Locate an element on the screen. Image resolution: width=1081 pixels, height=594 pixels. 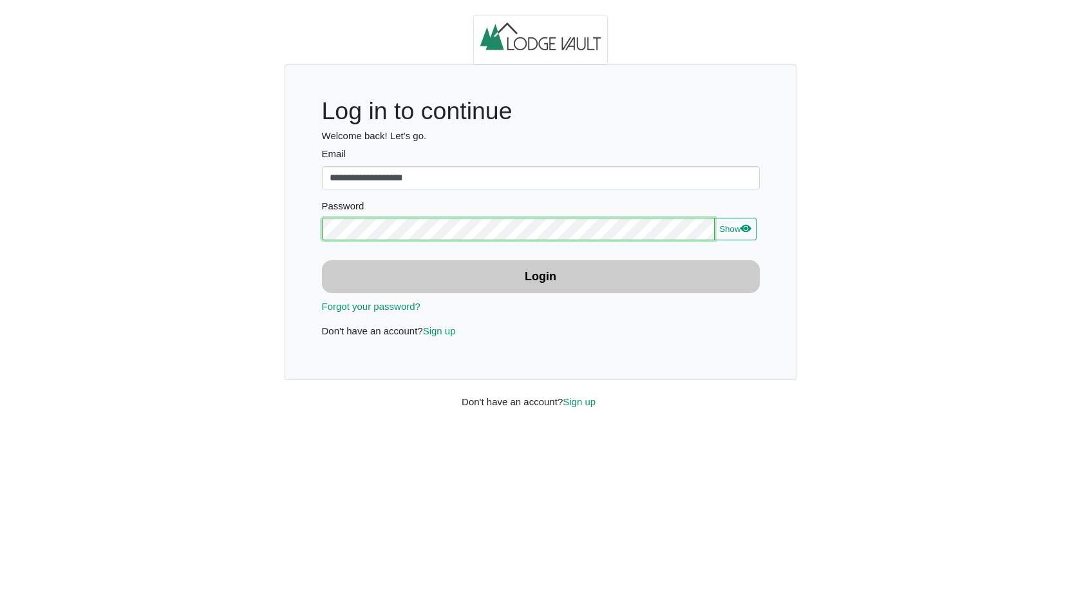
b: Login is located at coordinates (540, 276).